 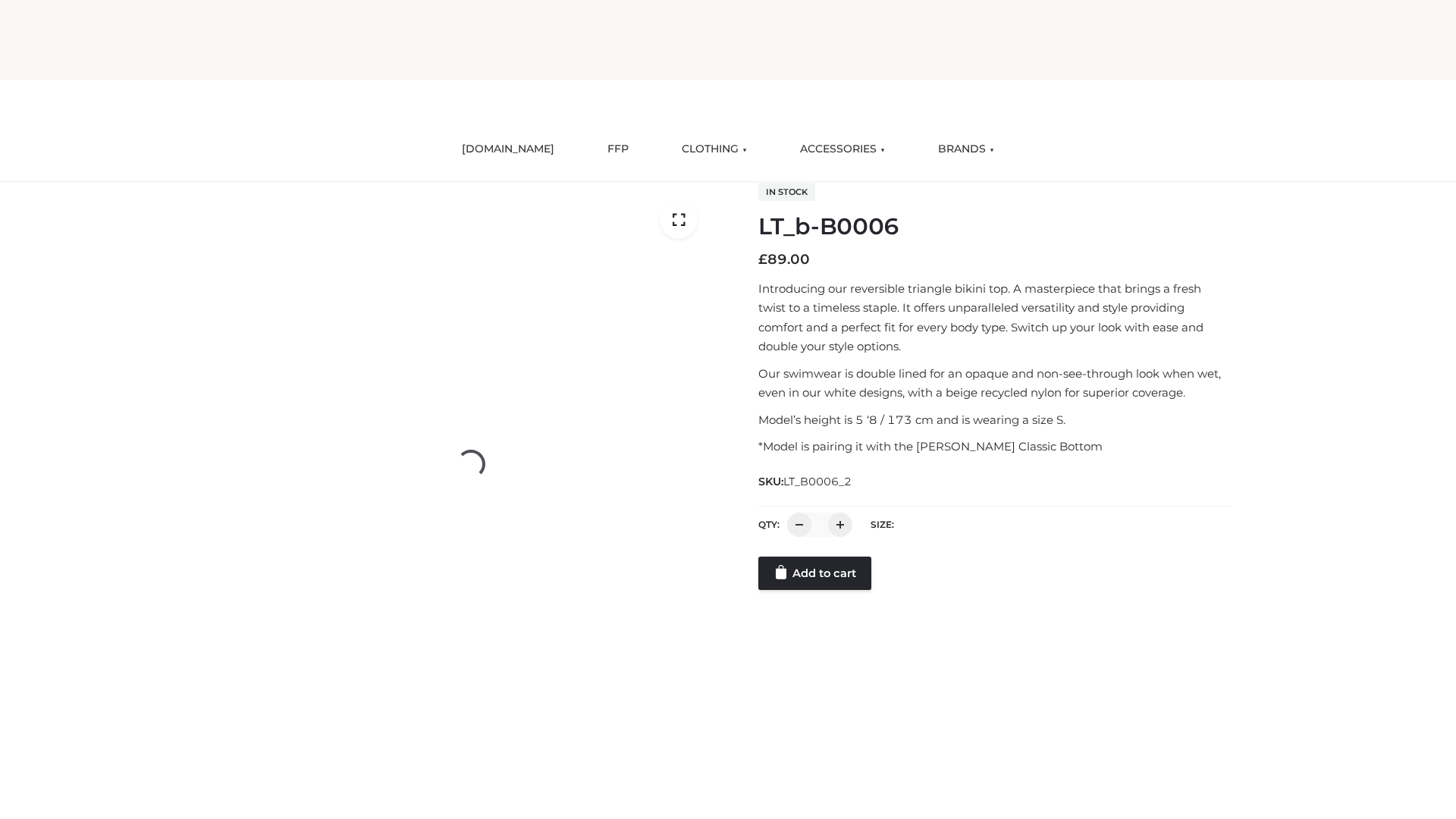 I want to click on label: Size:, so click(x=882, y=524).